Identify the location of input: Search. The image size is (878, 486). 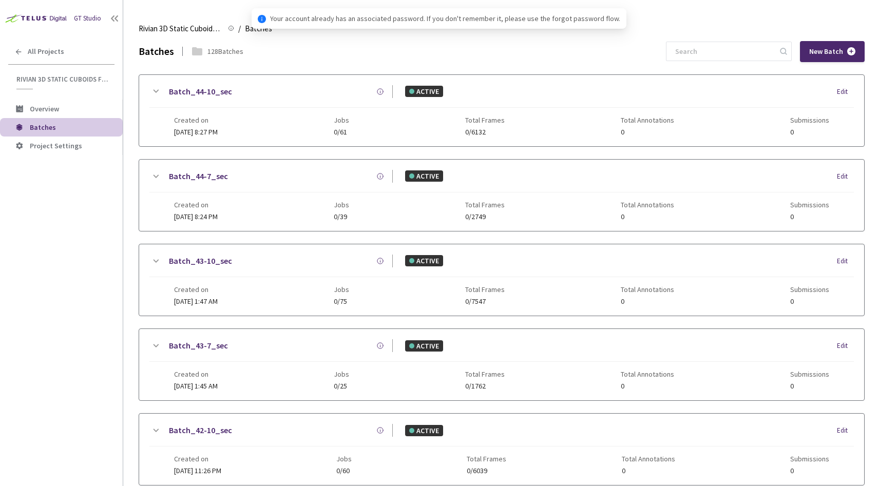
(724, 51).